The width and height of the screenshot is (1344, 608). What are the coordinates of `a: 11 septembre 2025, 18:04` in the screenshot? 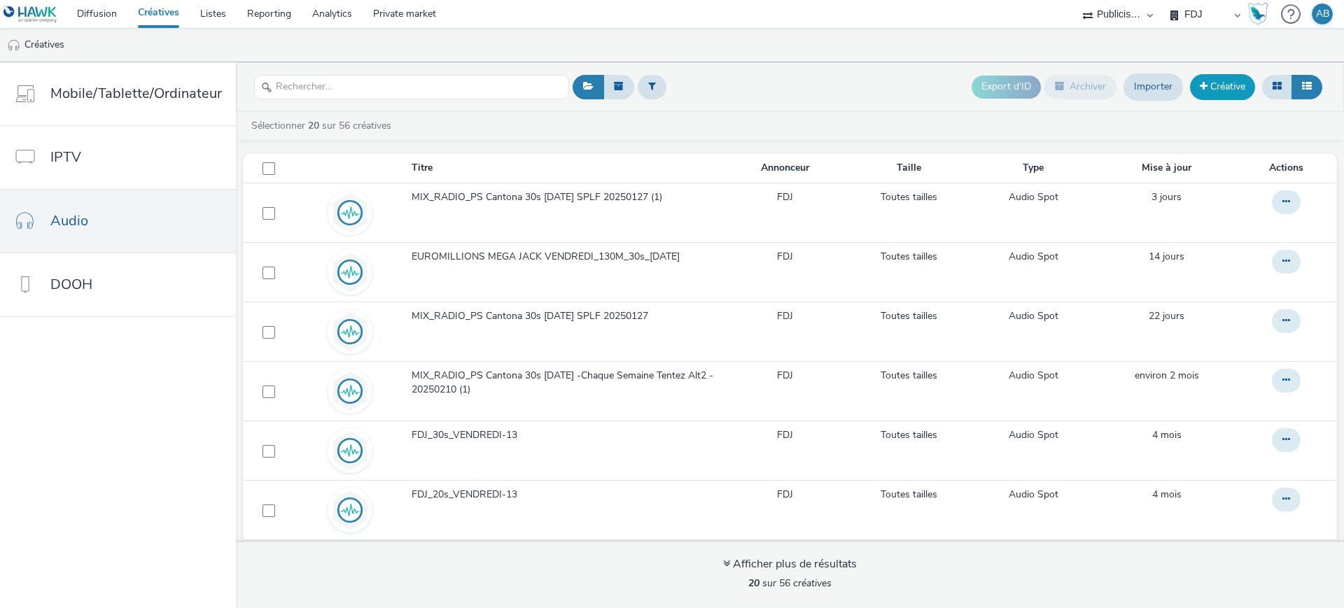 It's located at (1166, 316).